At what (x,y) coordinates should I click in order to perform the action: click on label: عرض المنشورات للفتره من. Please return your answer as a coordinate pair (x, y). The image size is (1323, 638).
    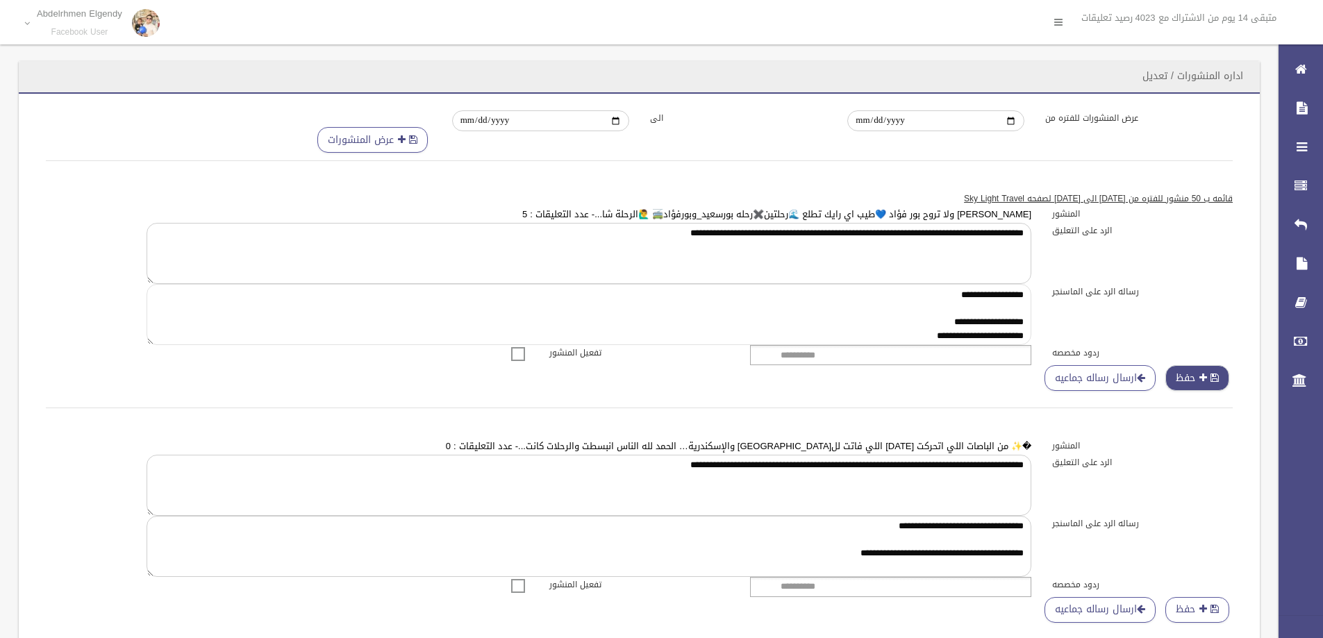
    Looking at the image, I should click on (1133, 118).